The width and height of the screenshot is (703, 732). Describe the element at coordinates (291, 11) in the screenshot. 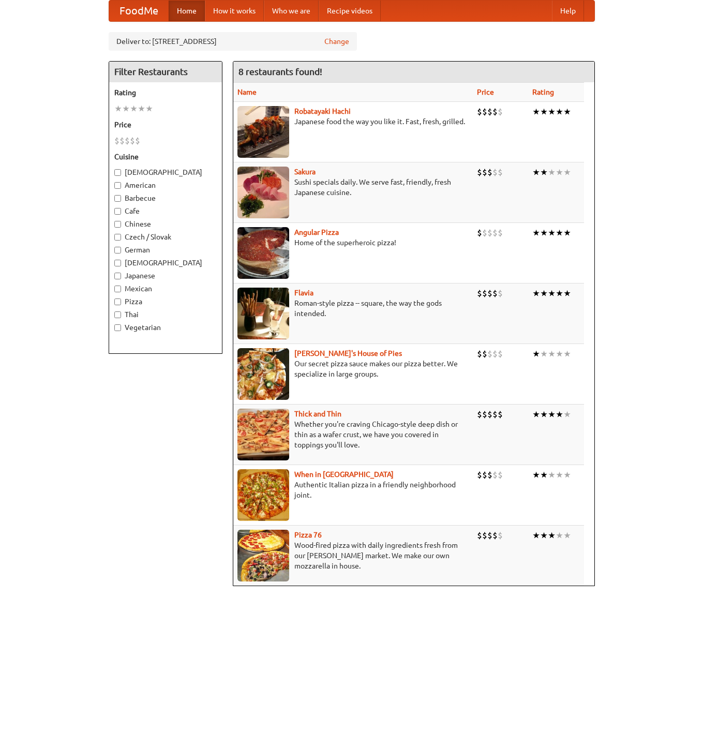

I see `a: Who we are` at that location.